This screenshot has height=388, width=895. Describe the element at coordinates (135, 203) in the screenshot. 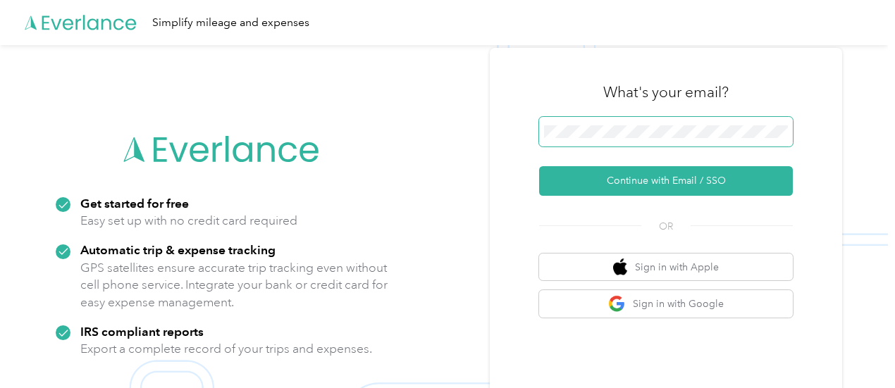

I see `strong: Get started for free` at that location.